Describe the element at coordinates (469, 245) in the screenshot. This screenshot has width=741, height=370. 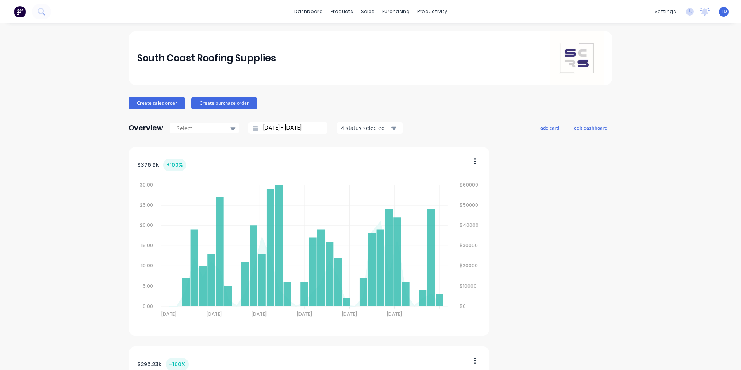
I see `tspan: $30000` at that location.